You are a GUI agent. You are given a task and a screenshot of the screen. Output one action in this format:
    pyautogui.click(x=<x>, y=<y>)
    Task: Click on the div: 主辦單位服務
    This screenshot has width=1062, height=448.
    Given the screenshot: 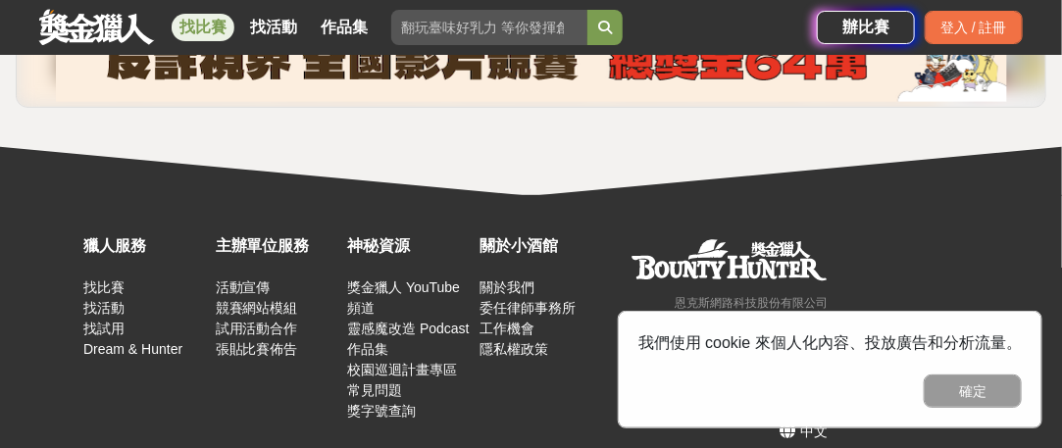 What is the action you would take?
    pyautogui.click(x=277, y=246)
    